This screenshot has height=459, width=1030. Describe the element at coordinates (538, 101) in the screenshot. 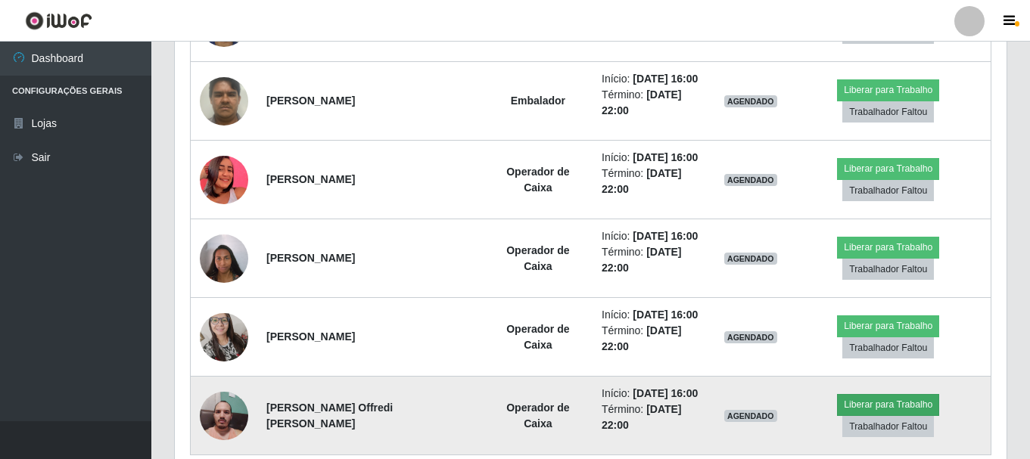

I see `strong: Embalador` at that location.